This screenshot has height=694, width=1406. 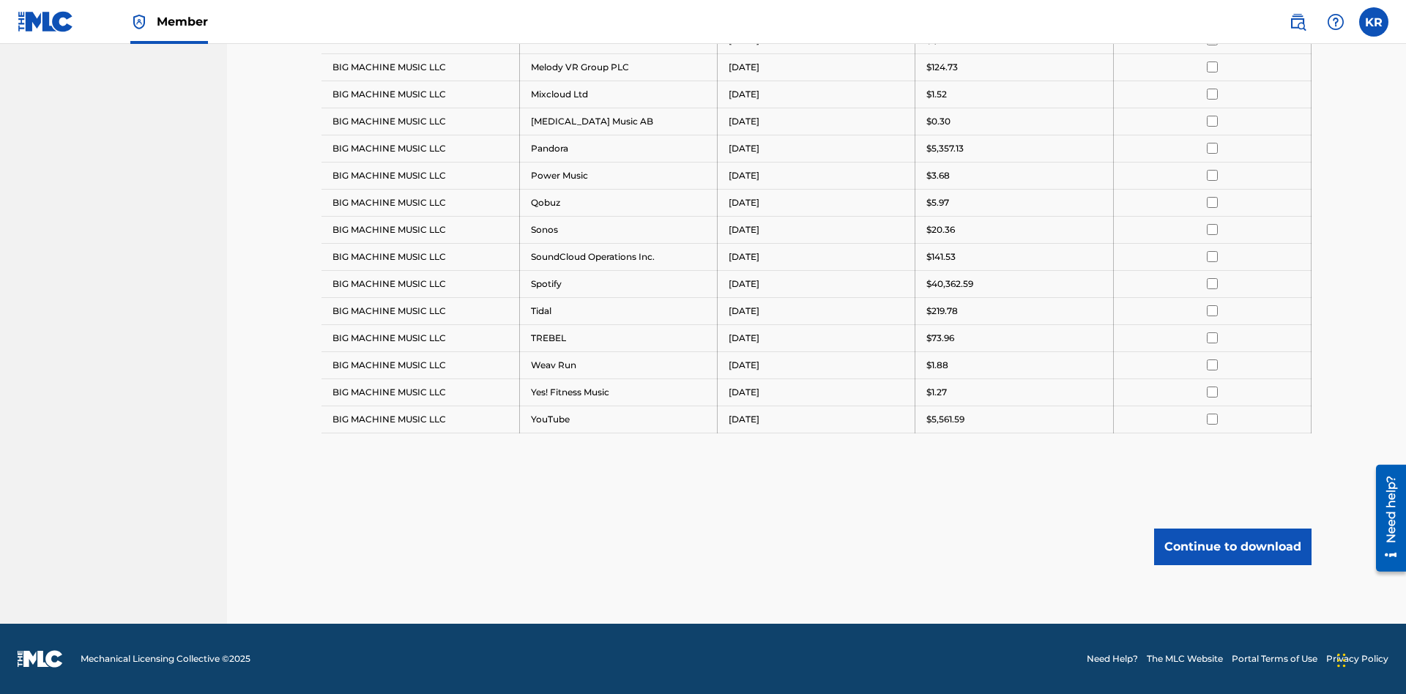 I want to click on img: search, so click(x=1298, y=22).